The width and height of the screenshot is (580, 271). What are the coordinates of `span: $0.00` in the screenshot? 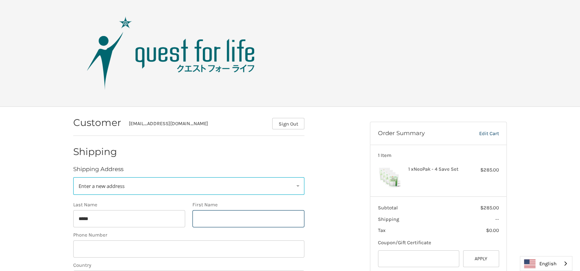 It's located at (493, 230).